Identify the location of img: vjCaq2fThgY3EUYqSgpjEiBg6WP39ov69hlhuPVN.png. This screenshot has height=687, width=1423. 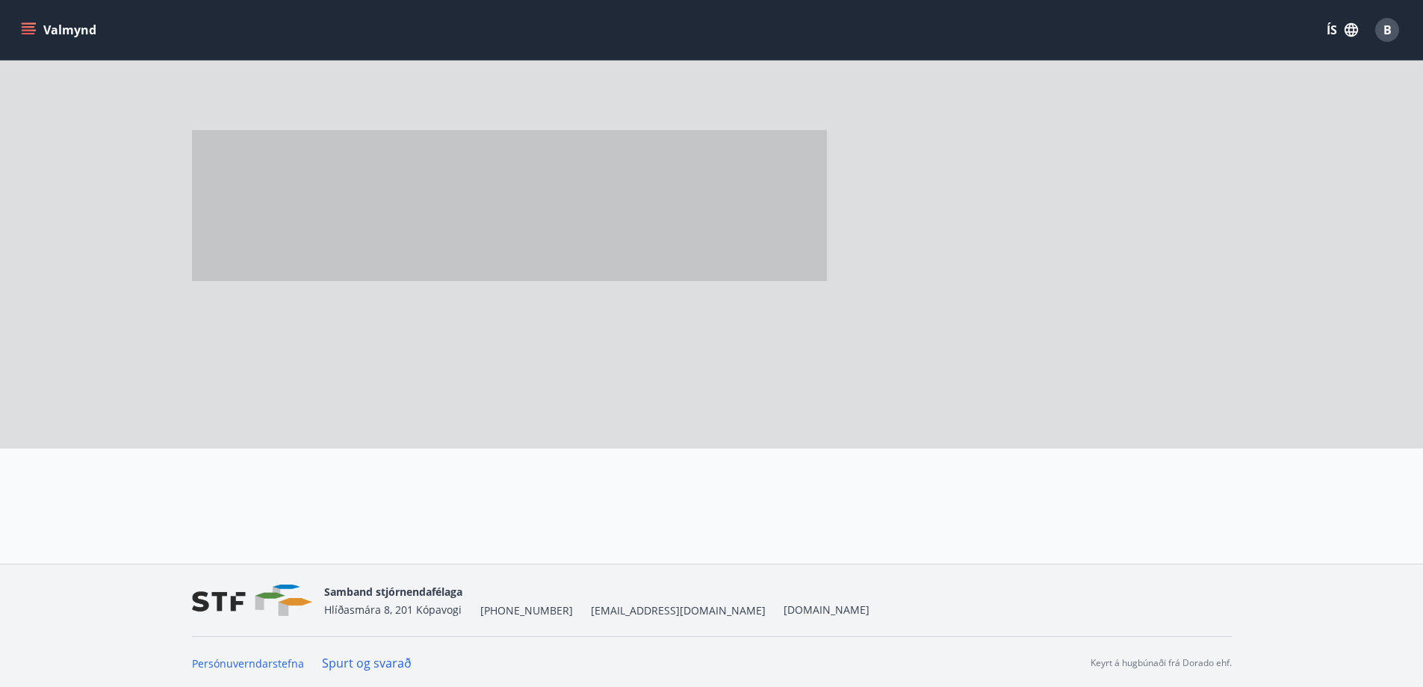
(252, 600).